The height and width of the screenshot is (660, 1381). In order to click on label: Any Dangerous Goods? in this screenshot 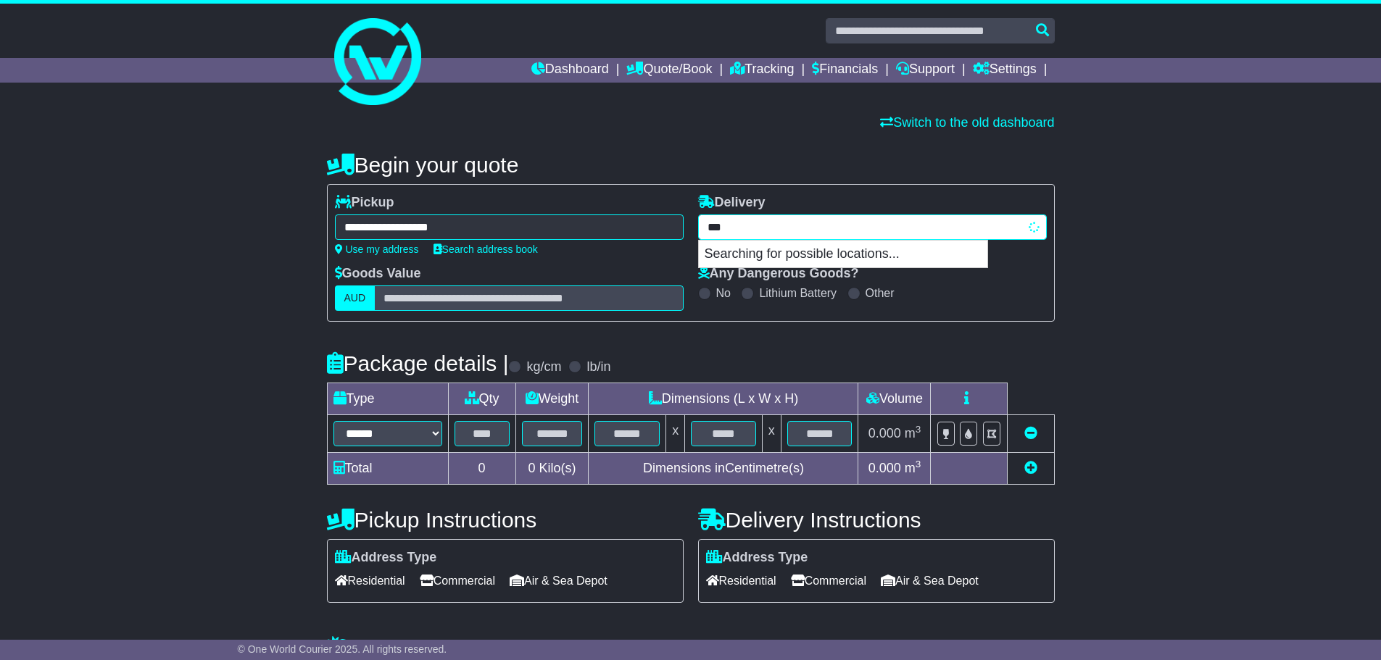, I will do `click(778, 274)`.